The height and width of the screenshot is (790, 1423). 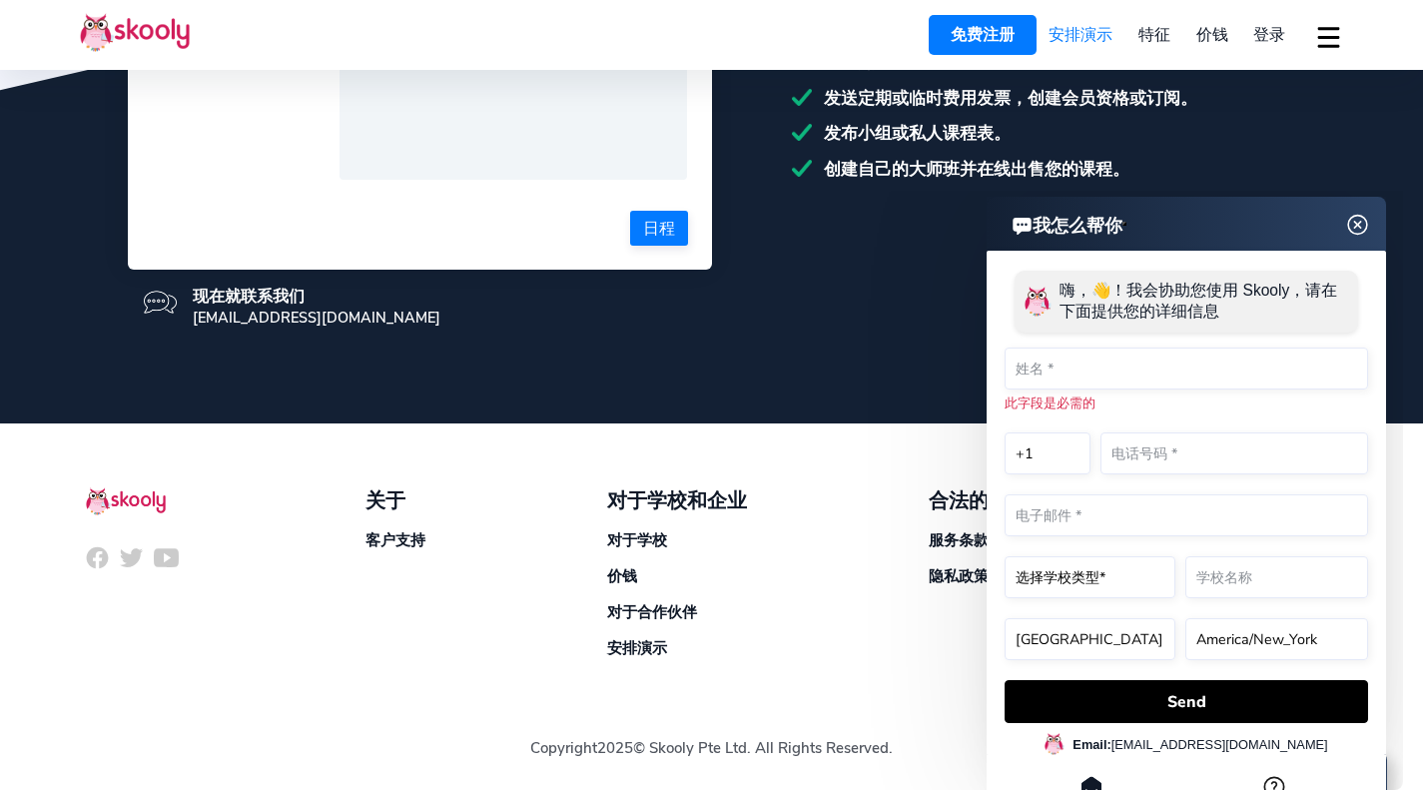 What do you see at coordinates (983, 35) in the screenshot?
I see `a: 免费注册` at bounding box center [983, 35].